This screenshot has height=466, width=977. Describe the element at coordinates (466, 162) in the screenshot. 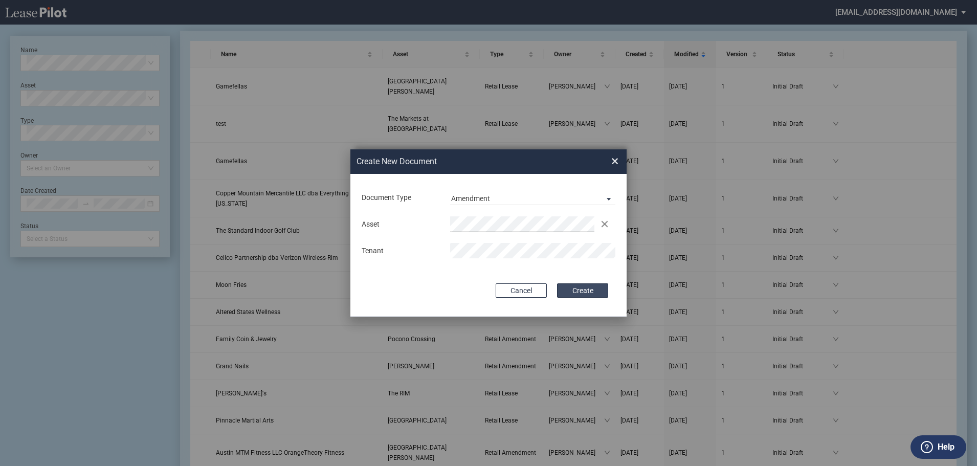

I see `h2: Create New Document` at that location.